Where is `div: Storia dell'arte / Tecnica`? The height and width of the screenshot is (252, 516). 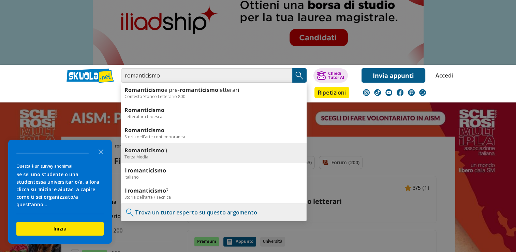 div: Storia dell'arte / Tecnica is located at coordinates (214, 197).